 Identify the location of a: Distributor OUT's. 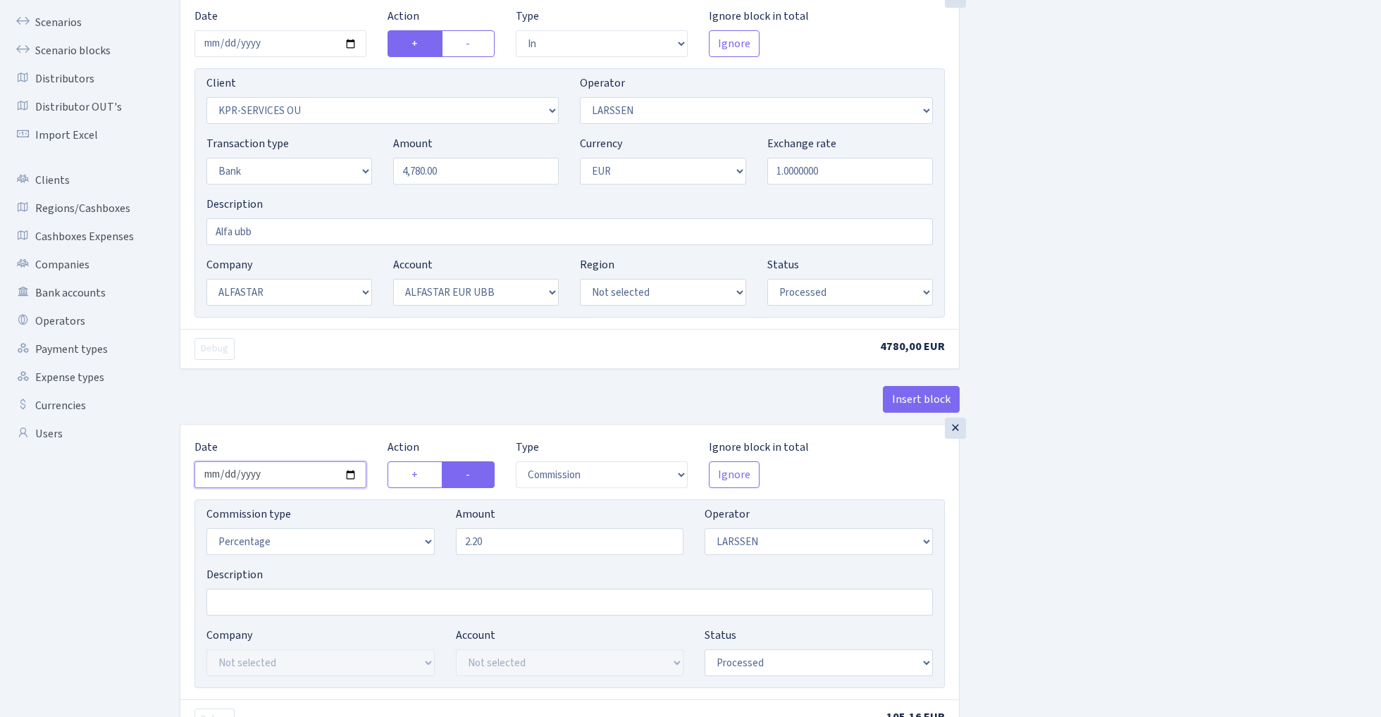
(77, 107).